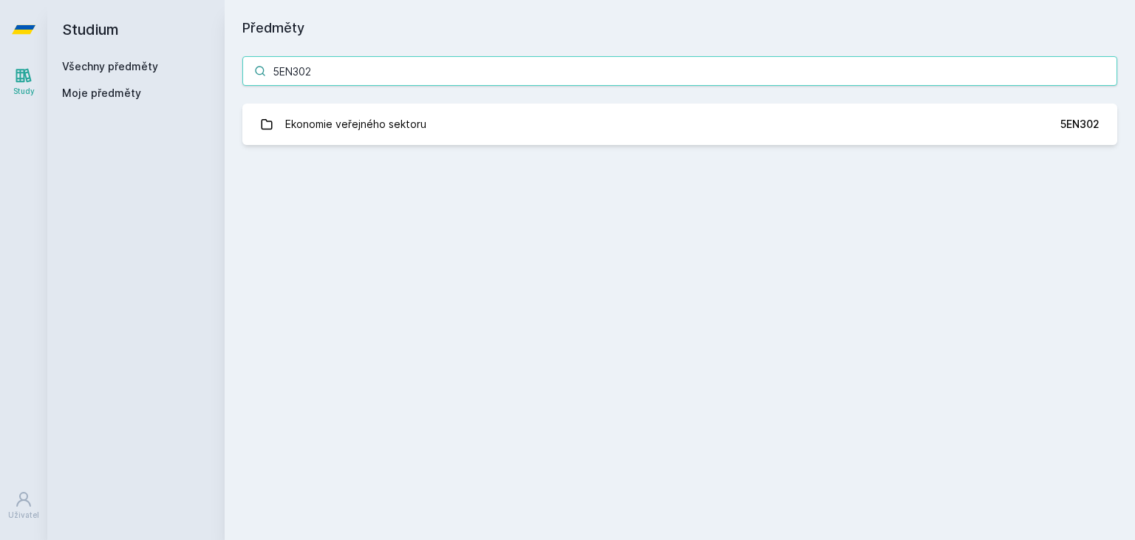 The image size is (1135, 540). What do you see at coordinates (110, 66) in the screenshot?
I see `a: Všechny předměty` at bounding box center [110, 66].